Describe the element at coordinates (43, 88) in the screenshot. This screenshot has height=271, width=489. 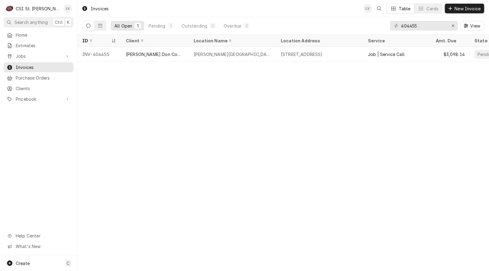
I see `span: Clients` at that location.